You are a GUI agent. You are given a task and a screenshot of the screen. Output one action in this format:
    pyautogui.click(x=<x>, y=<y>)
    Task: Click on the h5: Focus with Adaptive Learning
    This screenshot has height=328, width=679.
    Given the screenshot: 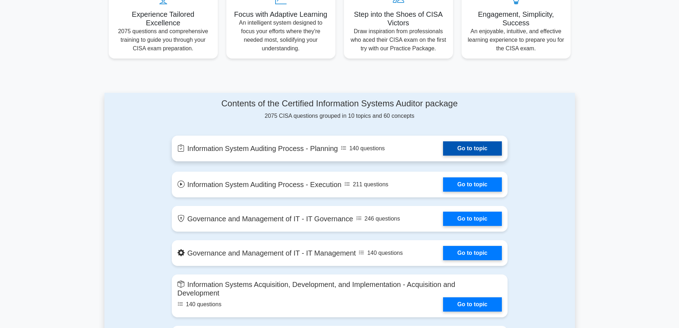 What is the action you would take?
    pyautogui.click(x=281, y=14)
    